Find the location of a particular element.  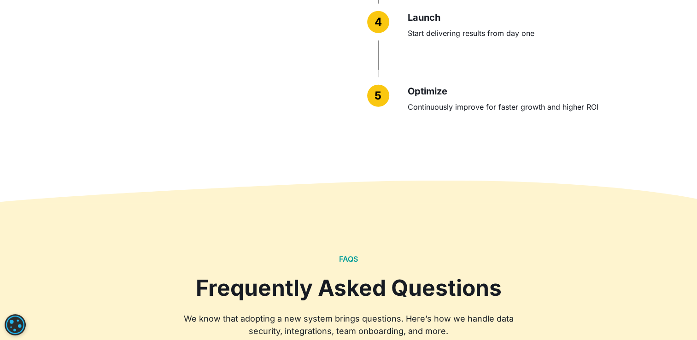

div: Widget de chat is located at coordinates (620, 290).